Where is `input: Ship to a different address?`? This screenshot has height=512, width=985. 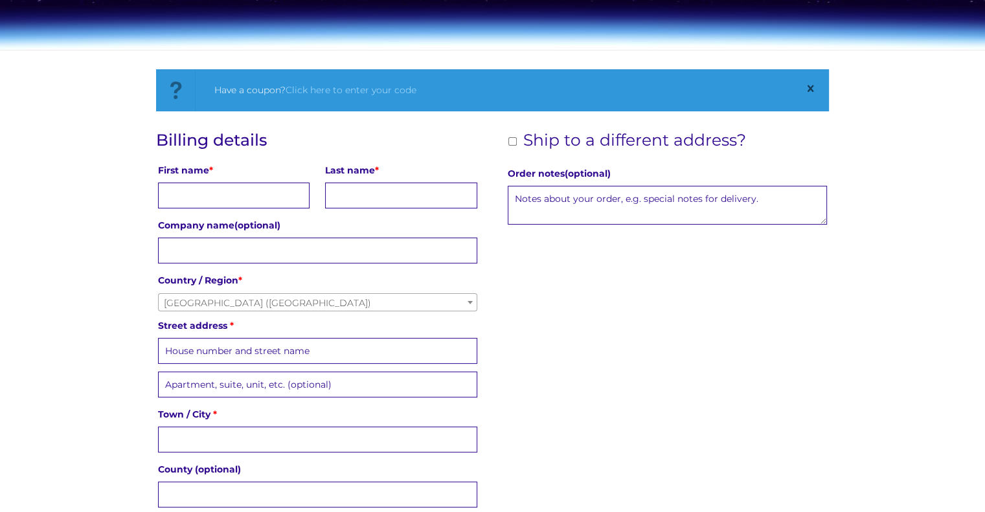 input: Ship to a different address? is located at coordinates (512, 141).